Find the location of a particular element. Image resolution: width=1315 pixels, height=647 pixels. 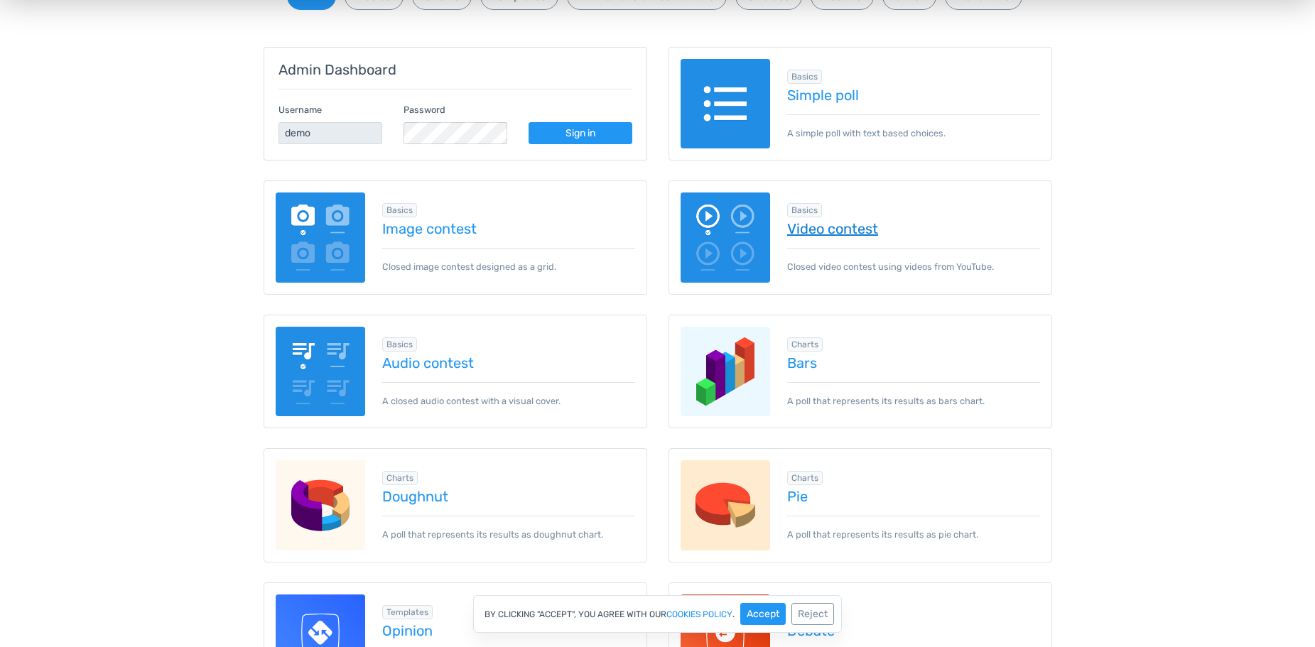

p: A poll that represents its results as pie chart. is located at coordinates (914, 529).